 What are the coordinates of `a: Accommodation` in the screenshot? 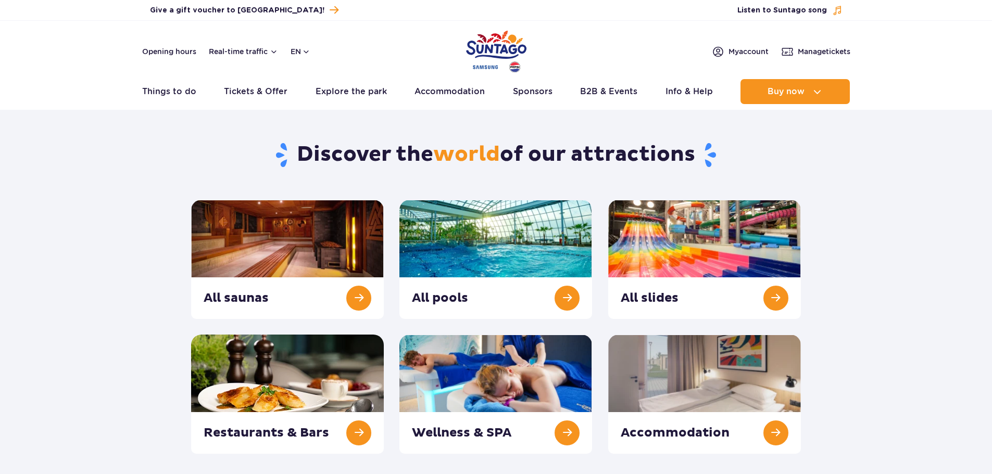 It's located at (449, 92).